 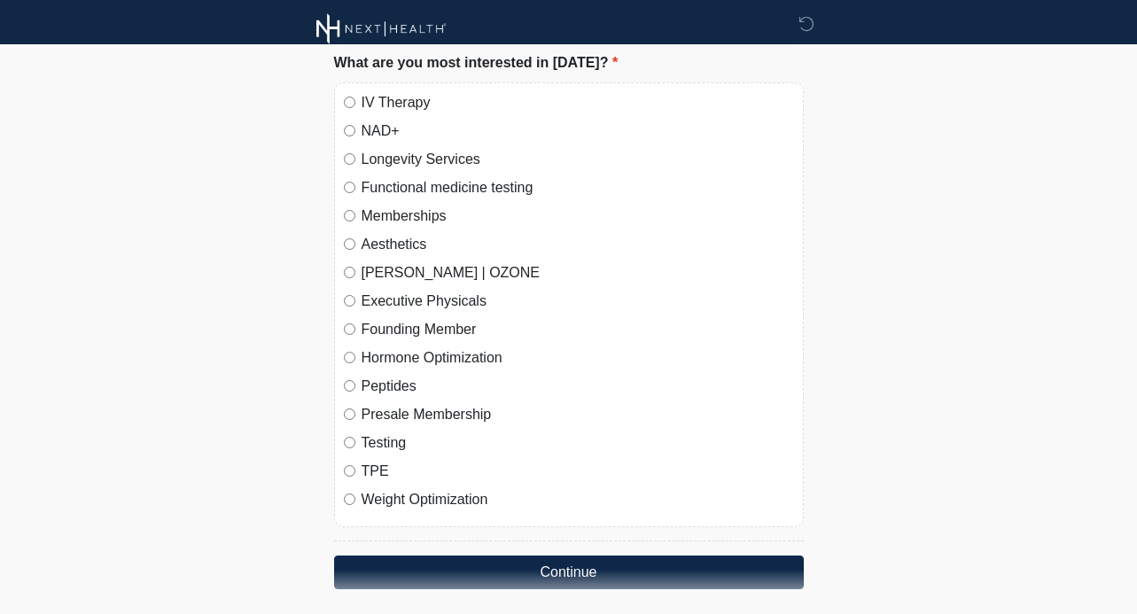 What do you see at coordinates (578, 103) in the screenshot?
I see `label: IV Therapy` at bounding box center [578, 103].